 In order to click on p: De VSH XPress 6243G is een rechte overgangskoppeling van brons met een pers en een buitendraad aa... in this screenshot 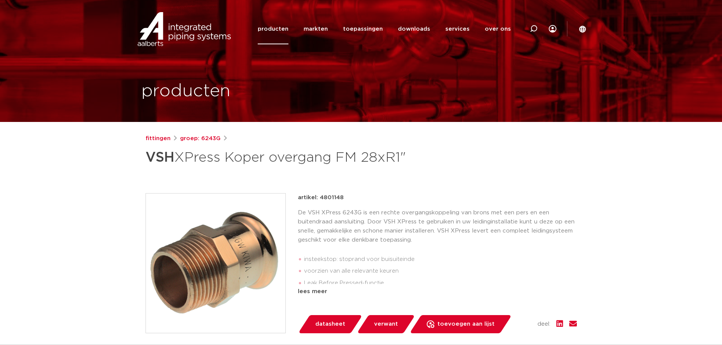, I will do `click(438, 227)`.